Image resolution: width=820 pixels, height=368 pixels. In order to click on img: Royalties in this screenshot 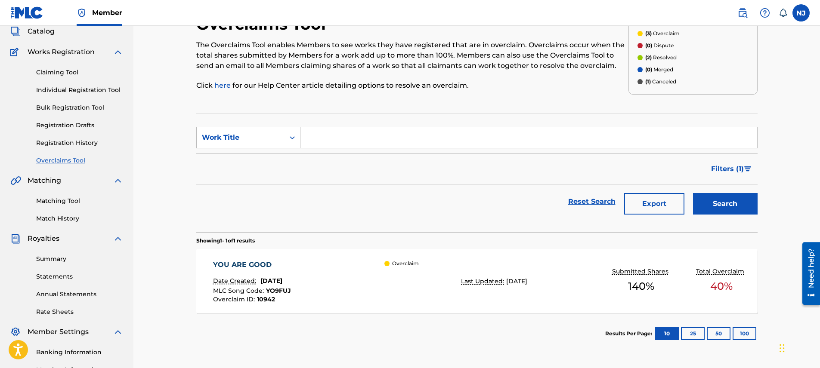, I will do `click(15, 239)`.